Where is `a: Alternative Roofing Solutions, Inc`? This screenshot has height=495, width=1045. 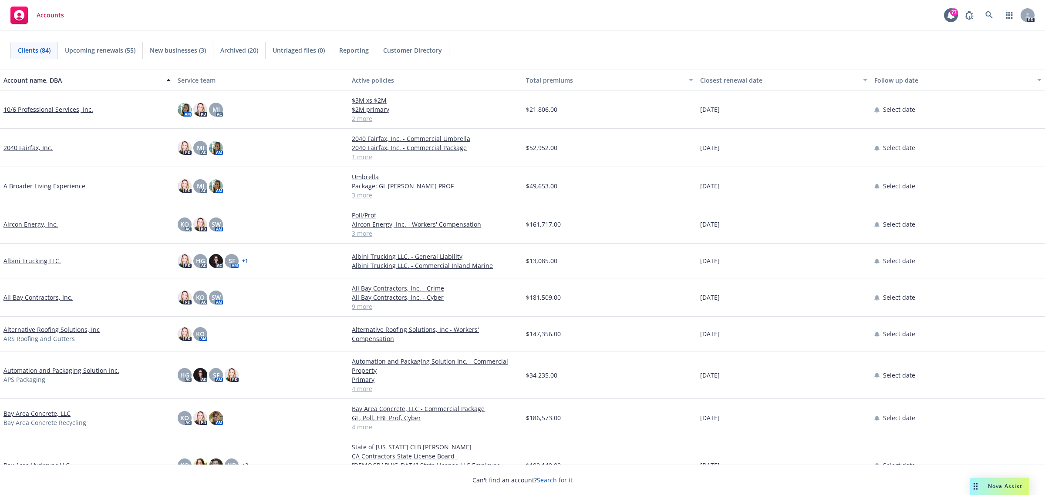 a: Alternative Roofing Solutions, Inc is located at coordinates (51, 329).